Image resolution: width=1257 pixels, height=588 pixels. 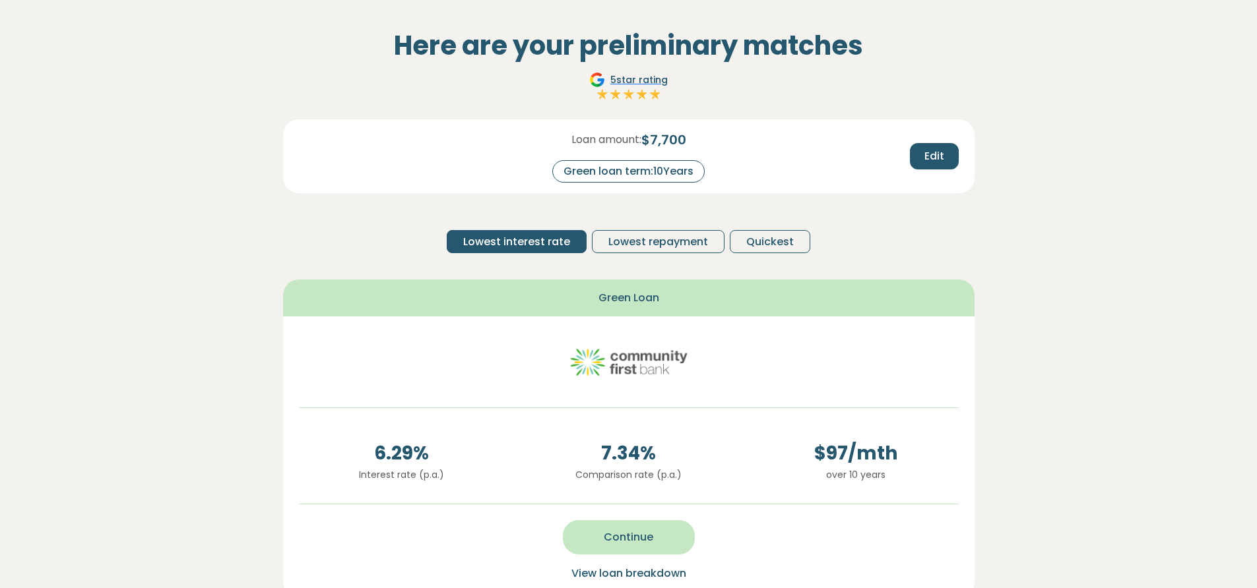 What do you see at coordinates (629, 362) in the screenshot?
I see `img: community-first logo` at bounding box center [629, 362].